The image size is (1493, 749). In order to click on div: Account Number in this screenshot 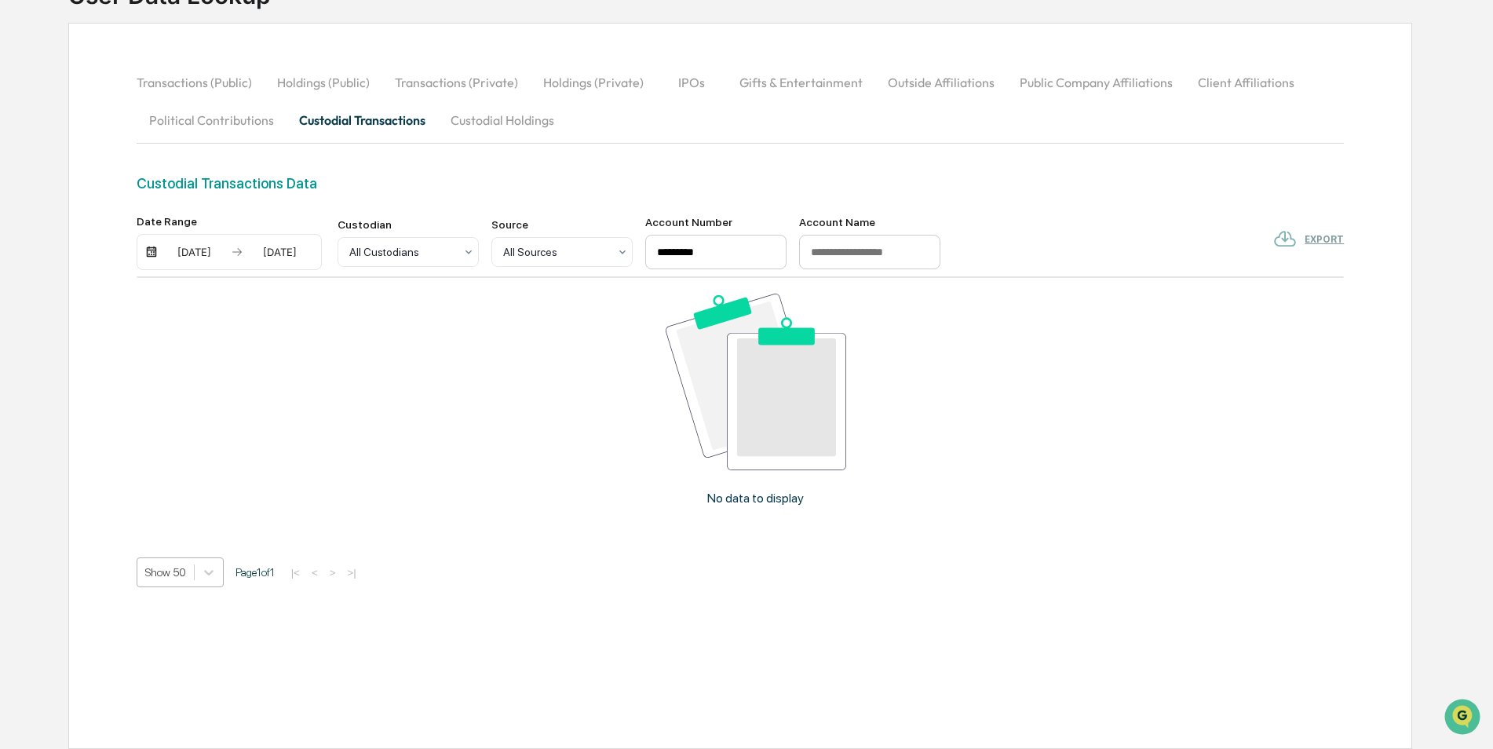, I will do `click(716, 222)`.